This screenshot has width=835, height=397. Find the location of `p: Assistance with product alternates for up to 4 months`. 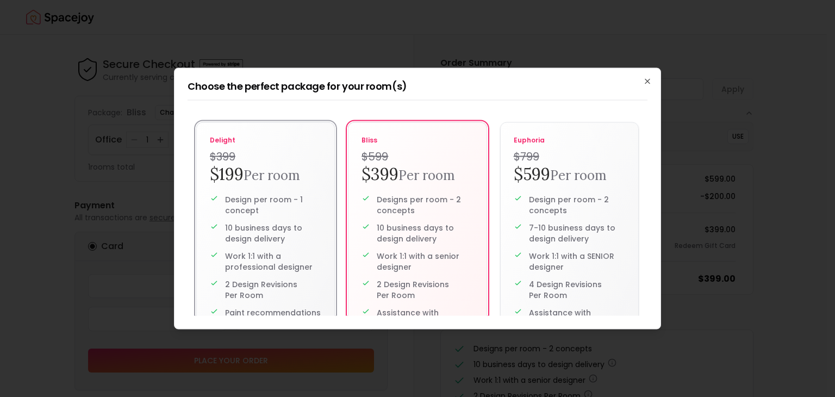

p: Assistance with product alternates for up to 4 months is located at coordinates (577, 323).